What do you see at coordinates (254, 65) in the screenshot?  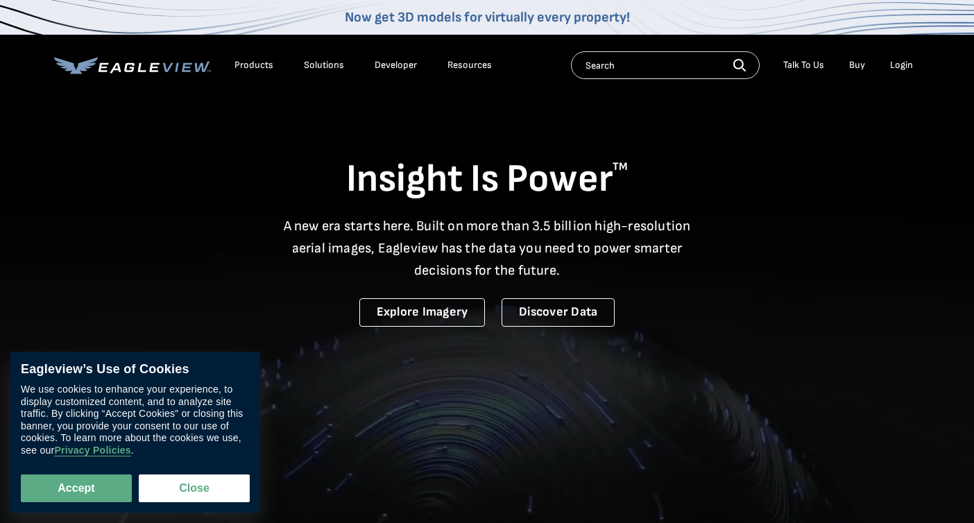 I see `div: Products` at bounding box center [254, 65].